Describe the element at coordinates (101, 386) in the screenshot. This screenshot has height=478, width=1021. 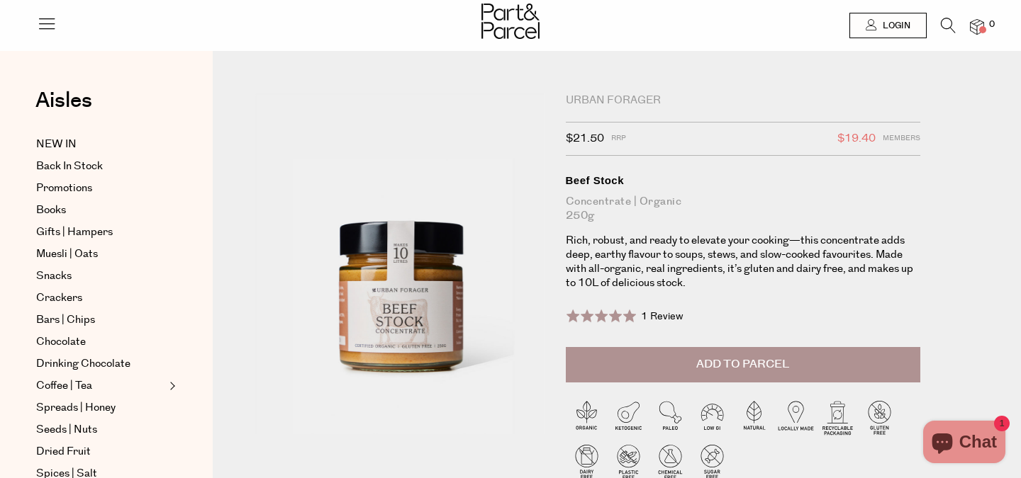
I see `a: Coffee | Tea` at that location.